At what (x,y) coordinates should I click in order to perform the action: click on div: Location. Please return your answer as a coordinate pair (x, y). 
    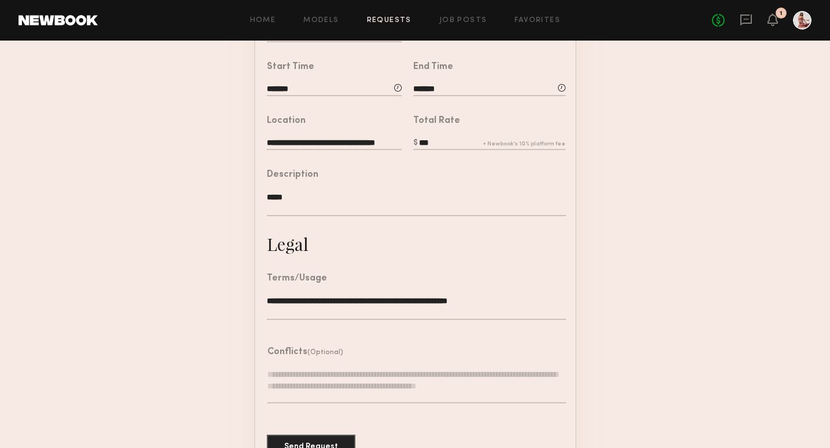
    Looking at the image, I should click on (286, 121).